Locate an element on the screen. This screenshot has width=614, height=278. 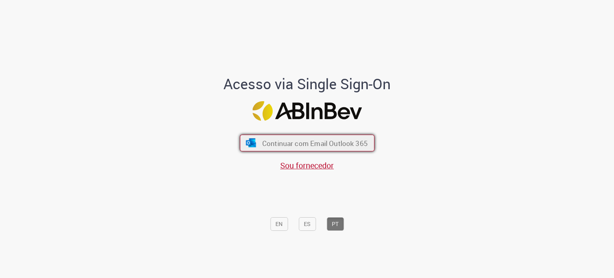
h1: Acesso via Single Sign-On is located at coordinates (307, 84).